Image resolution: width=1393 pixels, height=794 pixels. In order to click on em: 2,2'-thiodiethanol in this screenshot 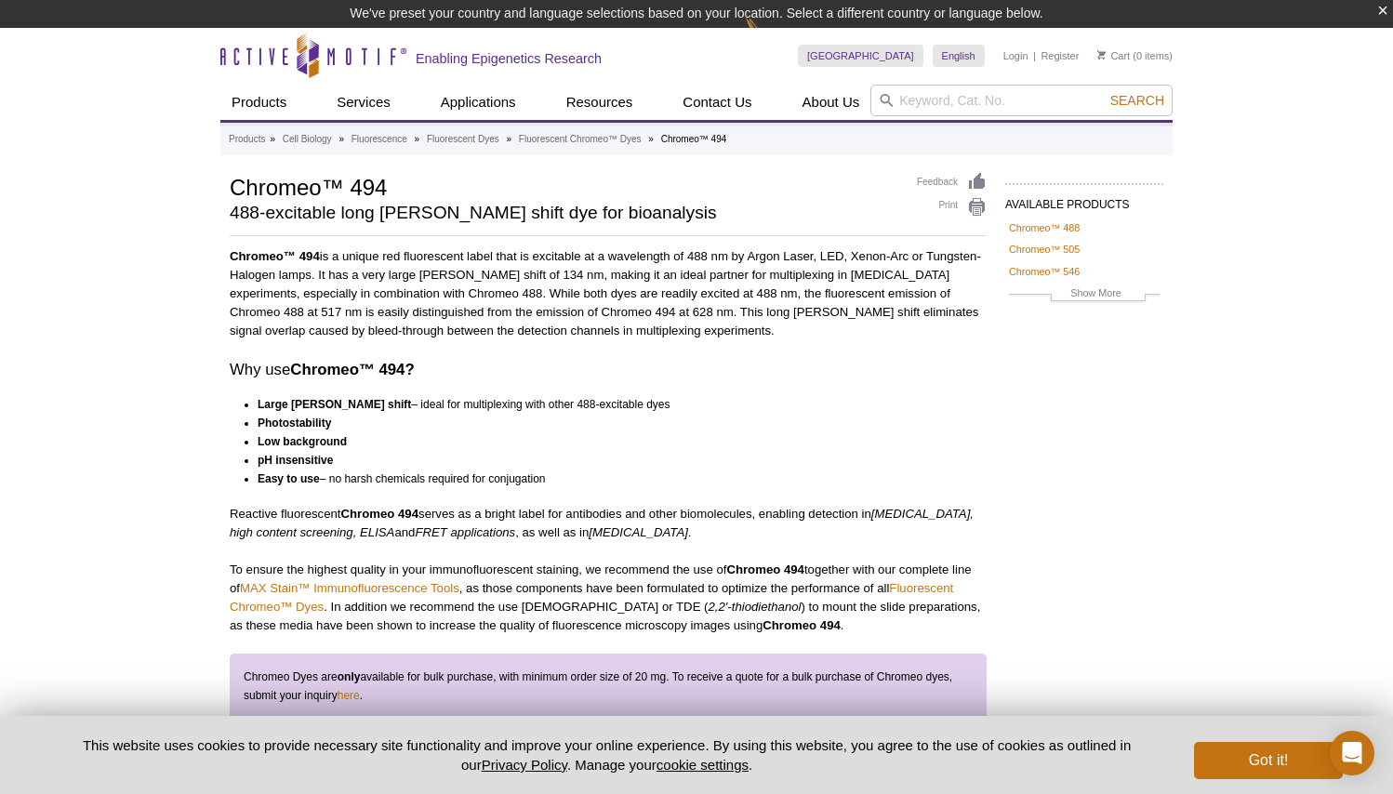, I will do `click(755, 607)`.